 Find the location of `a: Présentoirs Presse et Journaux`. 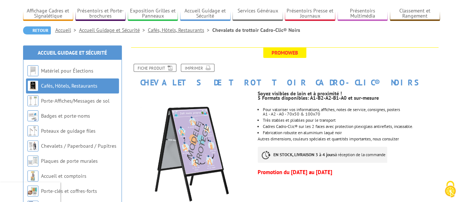

a: Présentoirs Presse et Journaux is located at coordinates (310, 14).